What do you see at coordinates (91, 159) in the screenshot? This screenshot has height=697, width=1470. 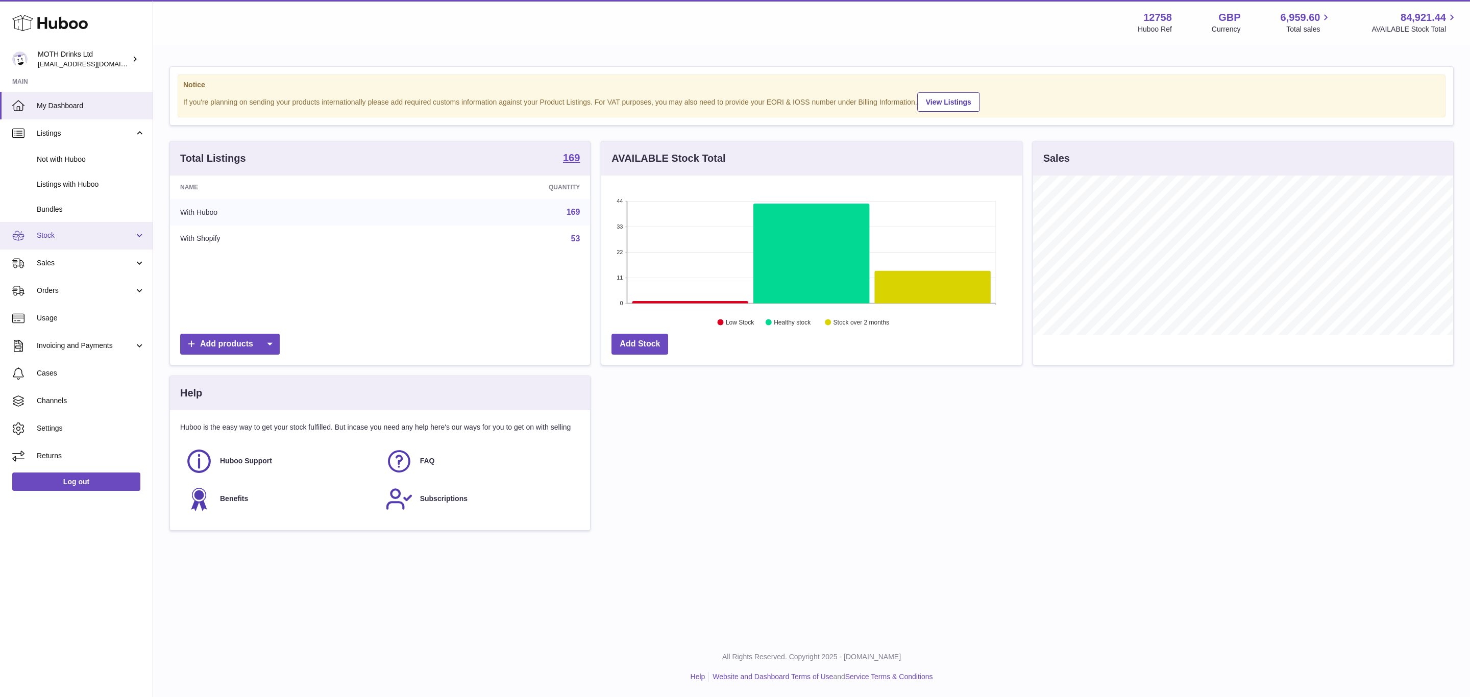 I see `span: Not with Huboo` at bounding box center [91, 159].